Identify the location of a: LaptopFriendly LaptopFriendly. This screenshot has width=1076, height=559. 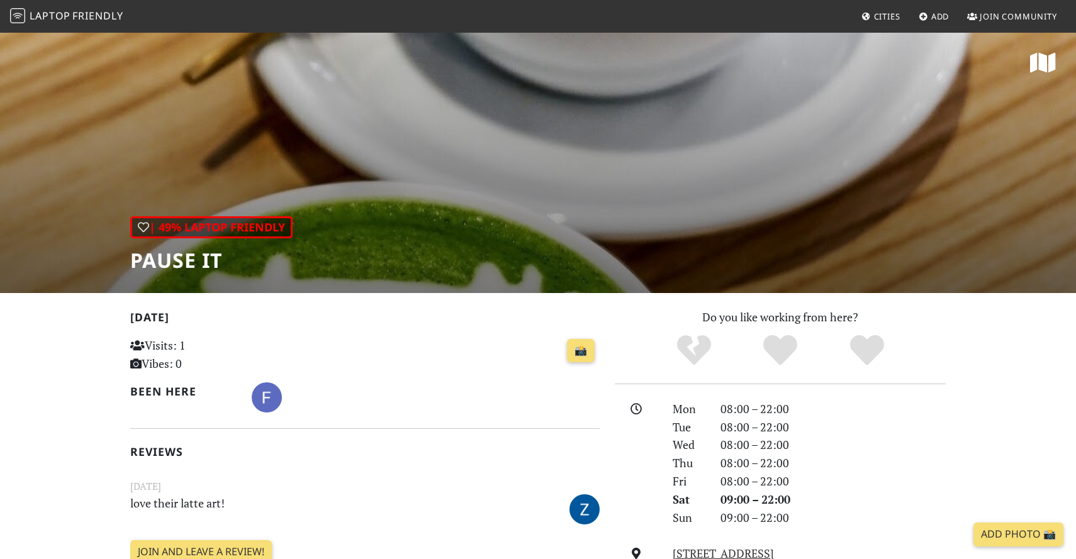
(67, 16).